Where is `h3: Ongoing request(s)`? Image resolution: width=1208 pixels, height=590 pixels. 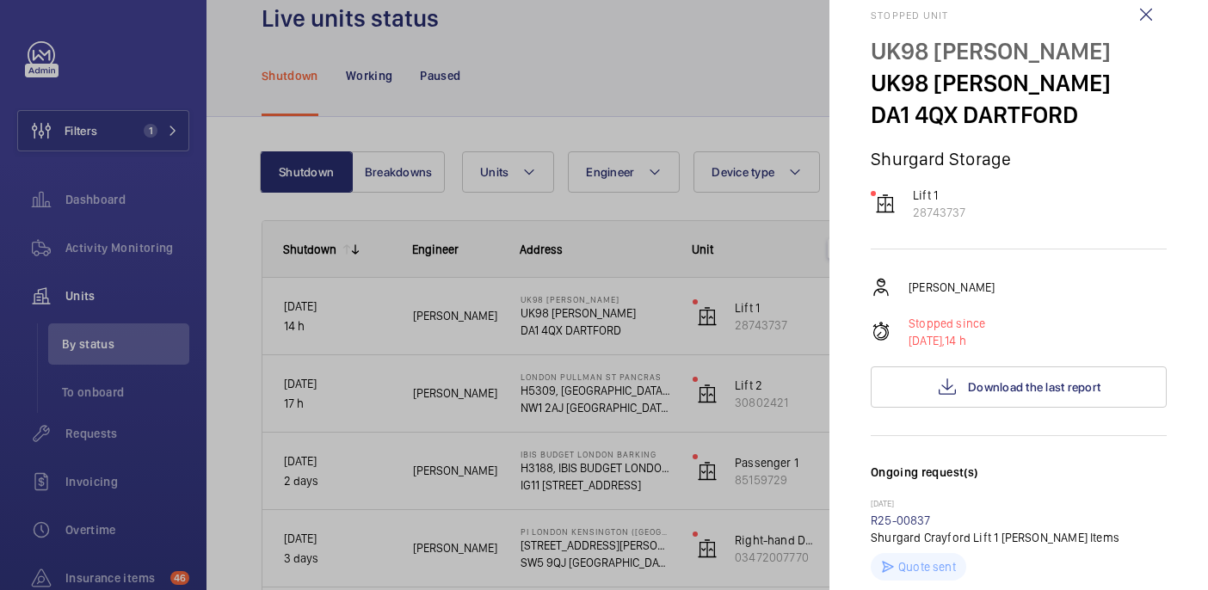 h3: Ongoing request(s) is located at coordinates (1019, 481).